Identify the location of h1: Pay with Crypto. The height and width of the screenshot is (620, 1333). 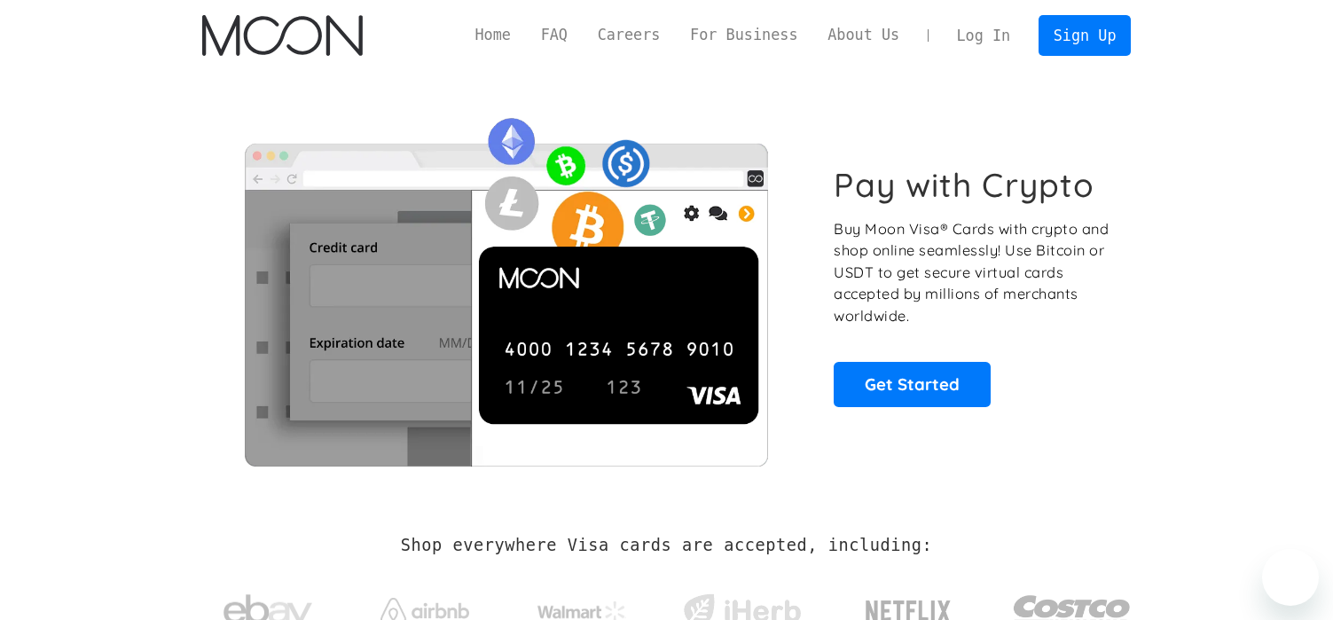
(964, 185).